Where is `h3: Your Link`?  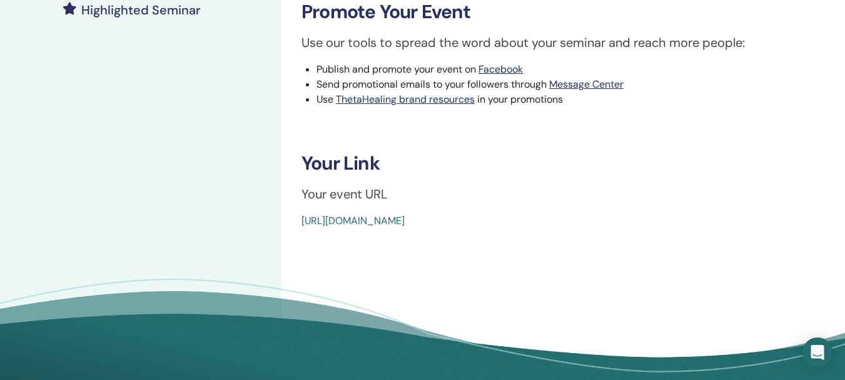 h3: Your Link is located at coordinates (563, 163).